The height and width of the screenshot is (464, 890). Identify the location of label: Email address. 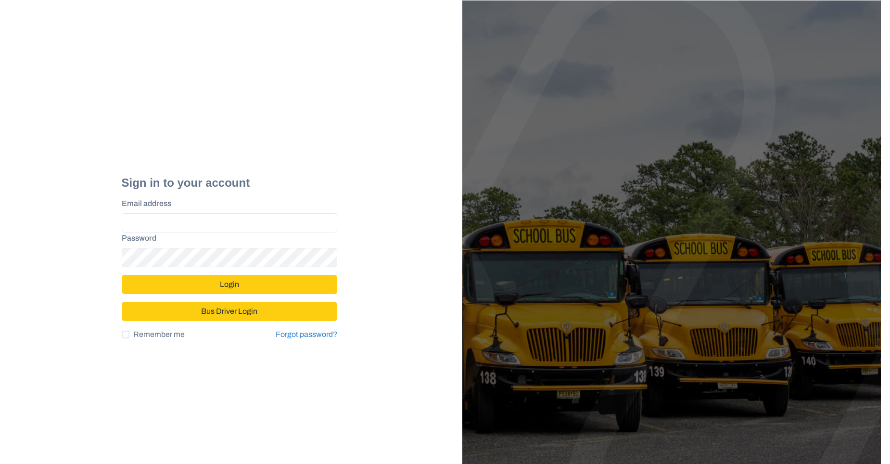
(227, 204).